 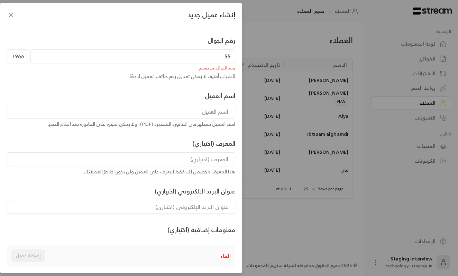 I want to click on div: رقم الجوال غير صحيح, so click(x=121, y=67).